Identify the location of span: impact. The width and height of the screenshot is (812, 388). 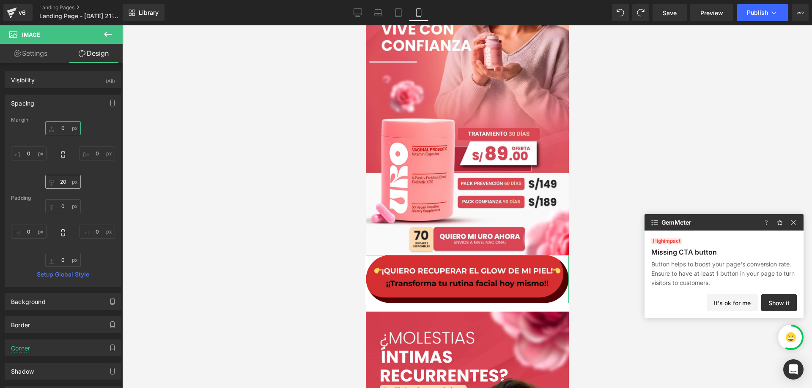
(666, 241).